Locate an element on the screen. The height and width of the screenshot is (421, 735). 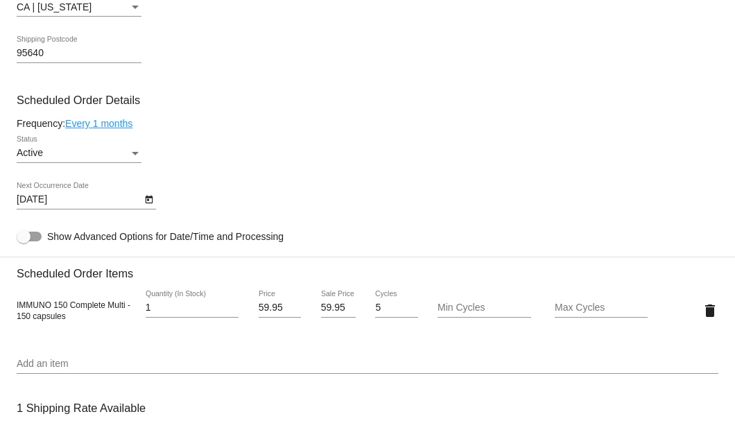
input: Shipping Postcode is located at coordinates (79, 53).